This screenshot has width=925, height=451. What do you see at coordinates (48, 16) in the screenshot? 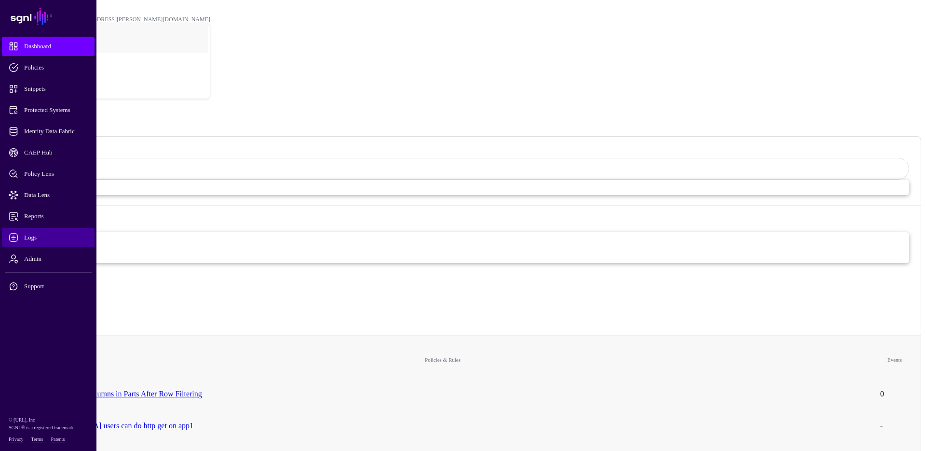
I see `a: SGNL` at bounding box center [48, 16].